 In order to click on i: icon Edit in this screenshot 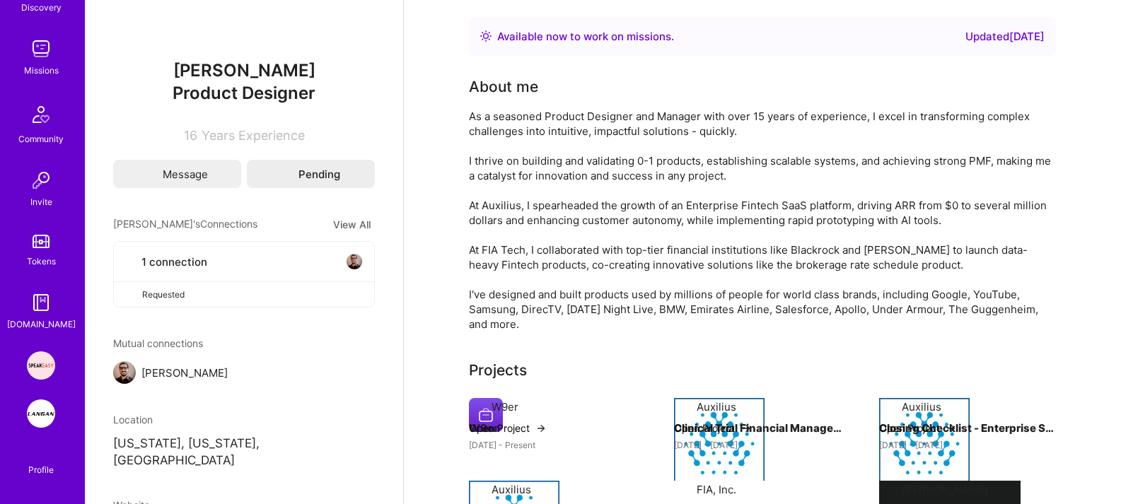, I will do `click(287, 174)`.